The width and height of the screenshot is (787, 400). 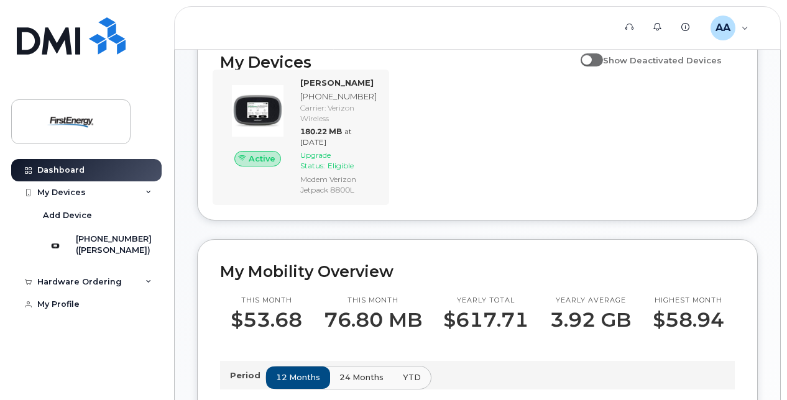 I want to click on span: 180.22 MB, so click(x=321, y=131).